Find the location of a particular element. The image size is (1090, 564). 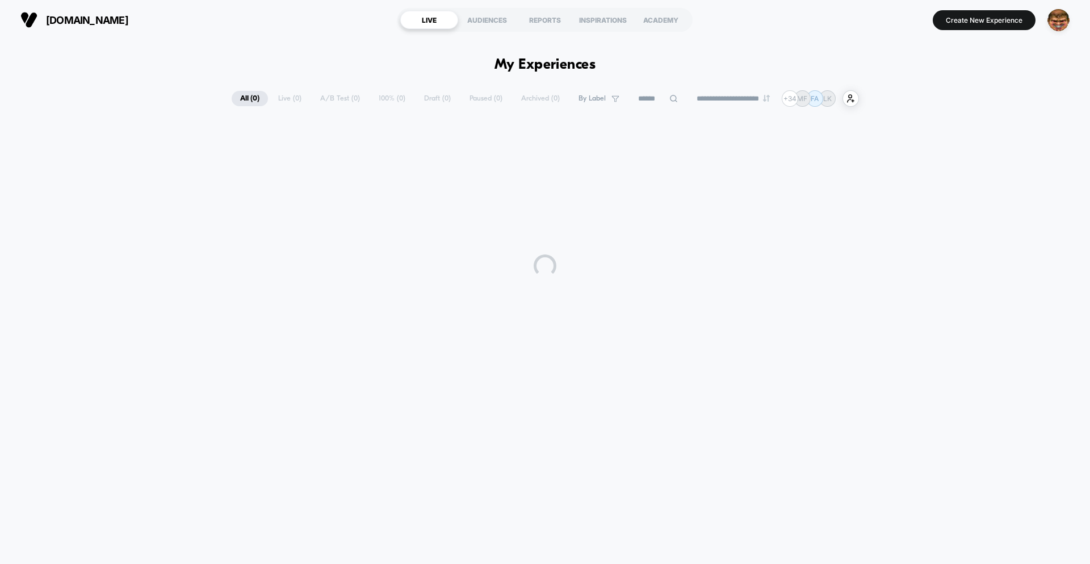

p: FA is located at coordinates (815, 98).